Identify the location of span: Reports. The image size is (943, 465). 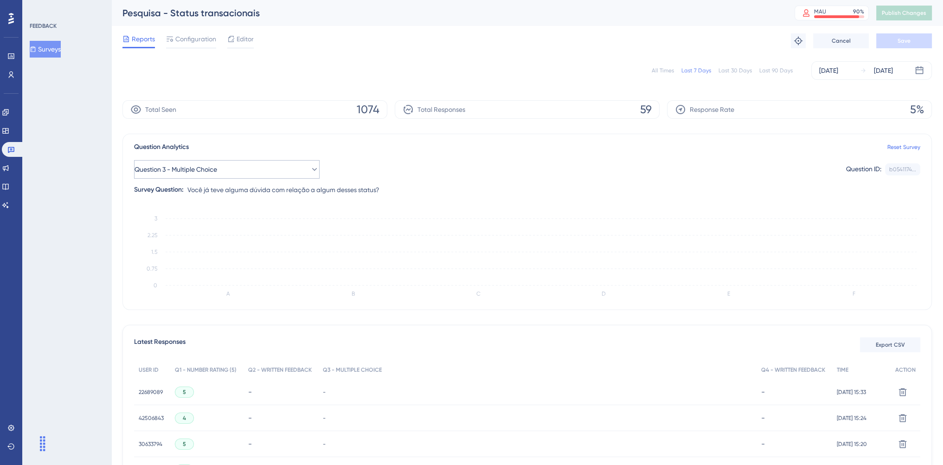
(143, 39).